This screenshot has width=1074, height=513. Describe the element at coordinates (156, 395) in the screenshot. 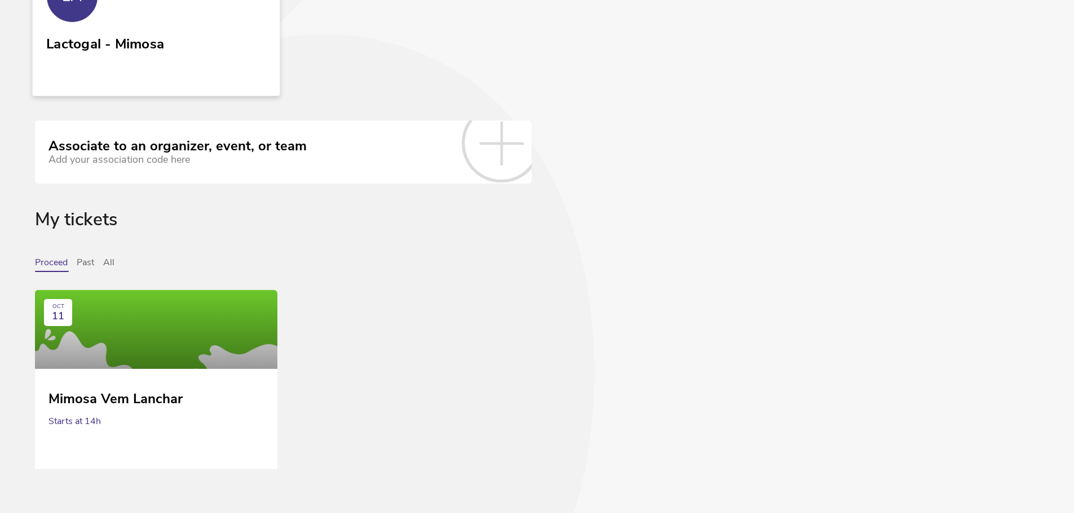

I see `div: Mimosa Vem Lanchar` at that location.